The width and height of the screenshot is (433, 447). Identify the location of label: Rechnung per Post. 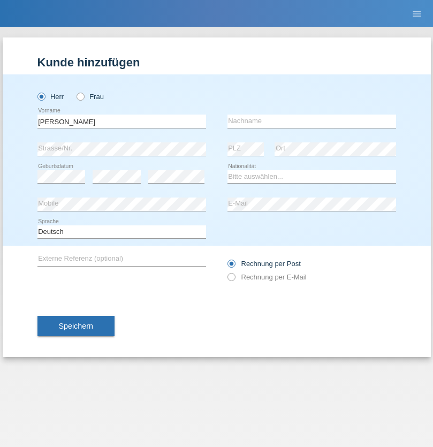
(264, 263).